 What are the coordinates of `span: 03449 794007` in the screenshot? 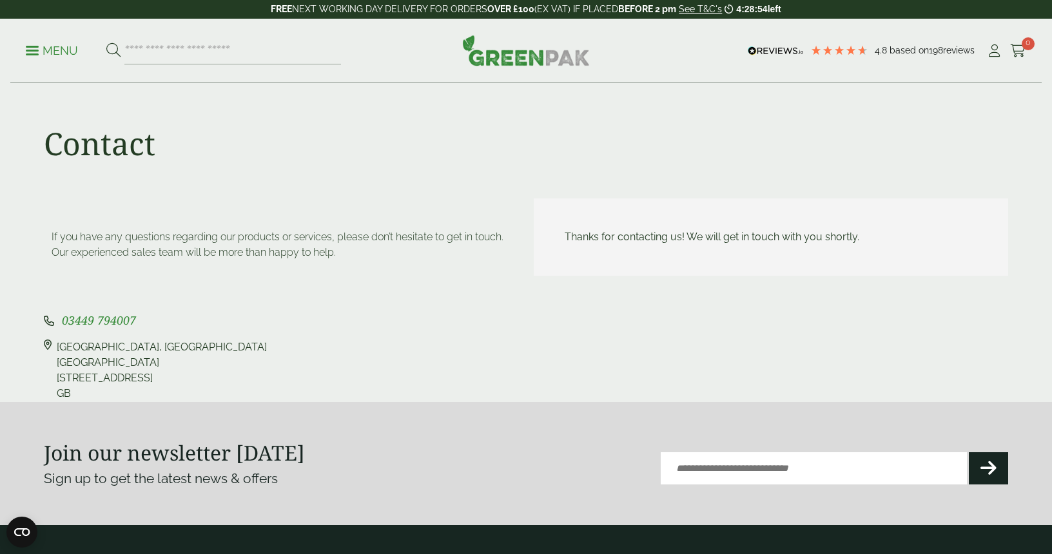 It's located at (99, 320).